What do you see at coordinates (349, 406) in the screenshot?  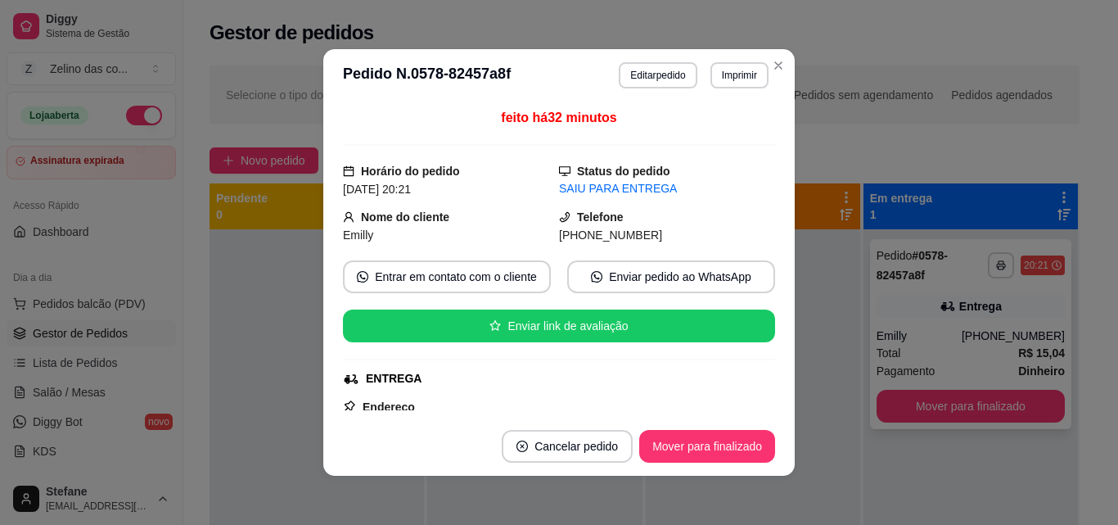 I see `span: pushpin` at bounding box center [349, 406].